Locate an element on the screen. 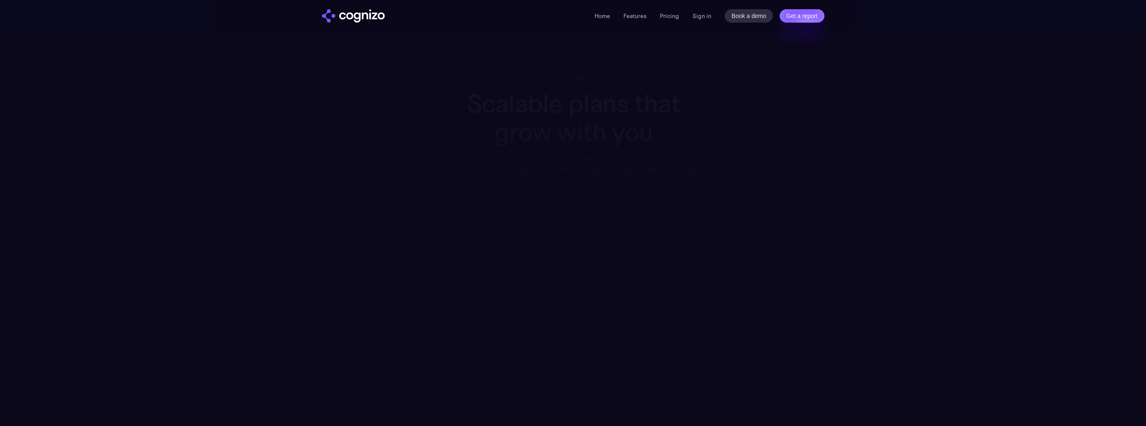 The width and height of the screenshot is (1146, 426). div: Turn AI search into a primary acquisition channel with deep analytics focused on action. Our ente... is located at coordinates (573, 164).